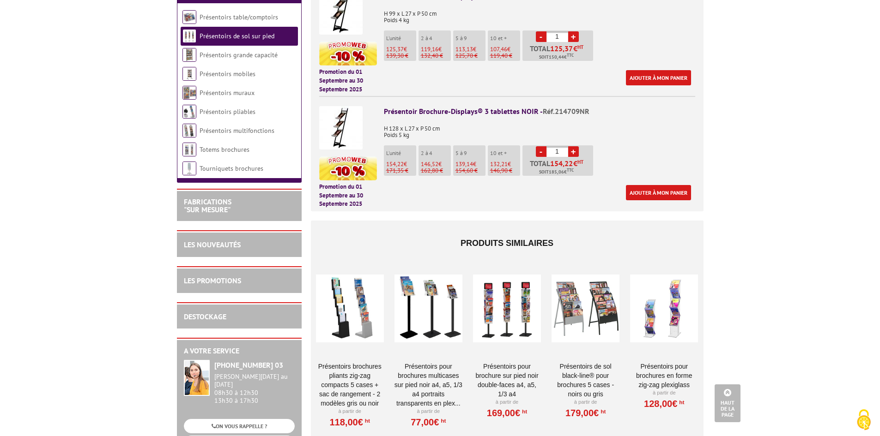 The image size is (880, 436). Describe the element at coordinates (227, 93) in the screenshot. I see `a: Présentoirs muraux` at that location.